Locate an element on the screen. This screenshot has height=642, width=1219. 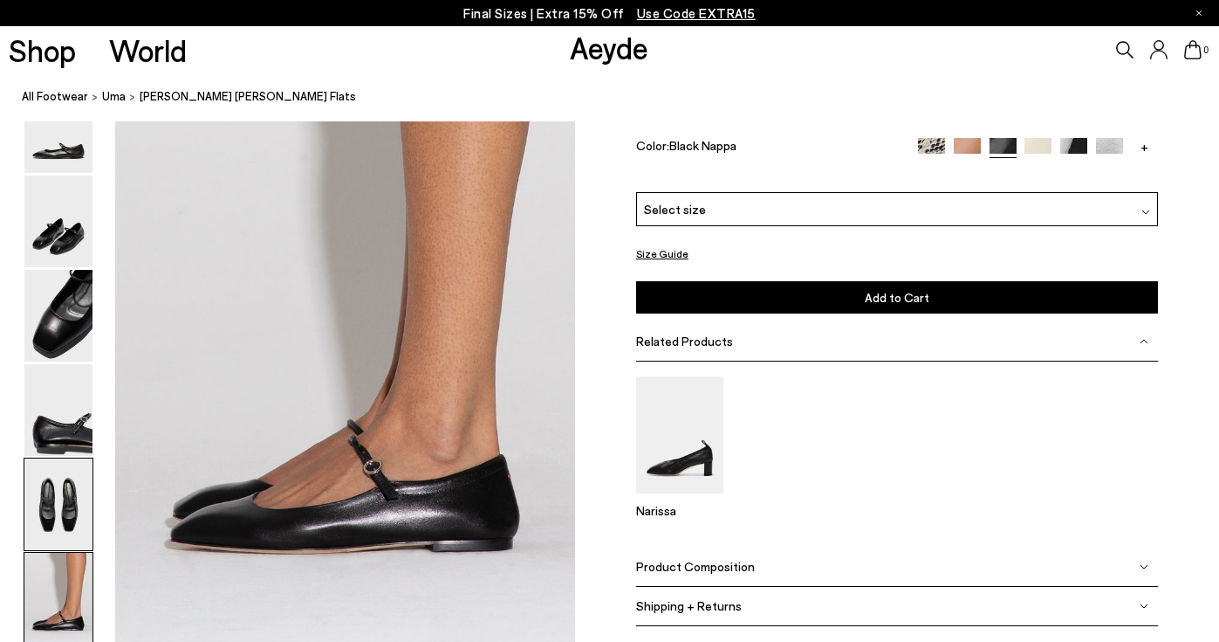
a: Aeyde is located at coordinates (609, 47).